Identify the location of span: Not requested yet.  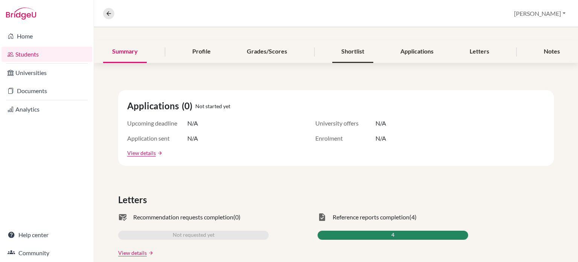
(194, 235).